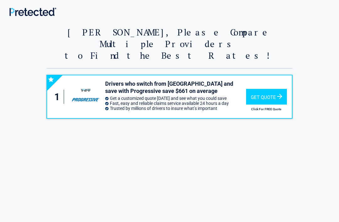 The height and width of the screenshot is (222, 339). Describe the element at coordinates (33, 12) in the screenshot. I see `img: Main Logo` at that location.